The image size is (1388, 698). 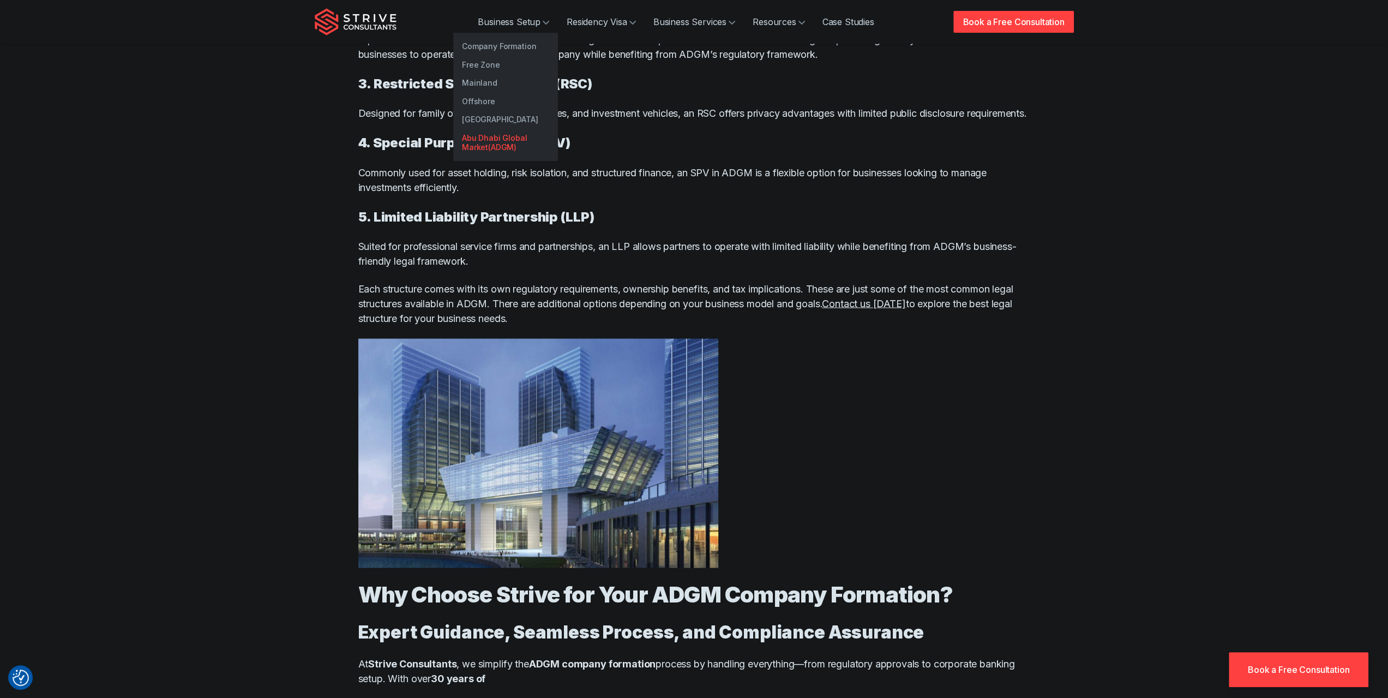 I want to click on a: Free Zone, so click(x=506, y=65).